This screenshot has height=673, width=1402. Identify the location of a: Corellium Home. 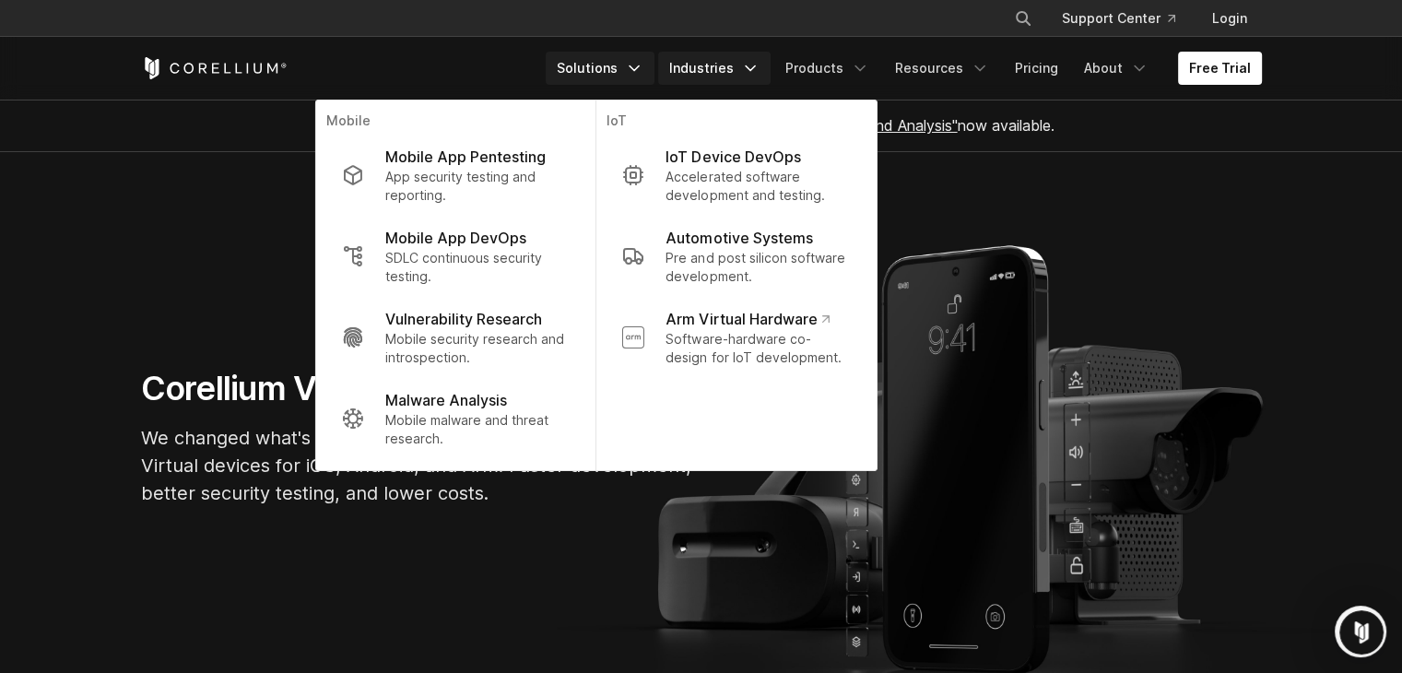
(214, 68).